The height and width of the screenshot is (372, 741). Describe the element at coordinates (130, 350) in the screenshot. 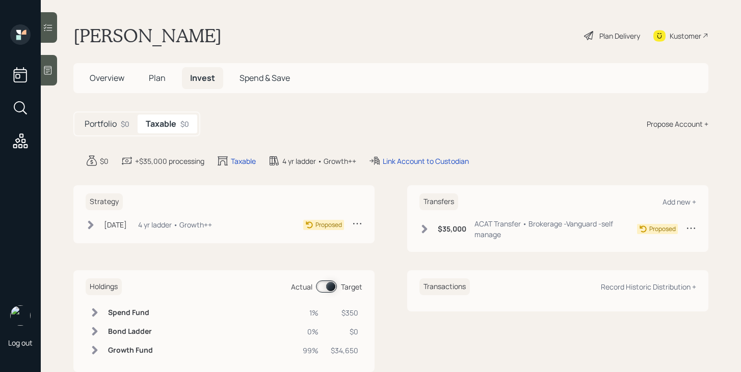

I see `h6: Growth Fund` at that location.